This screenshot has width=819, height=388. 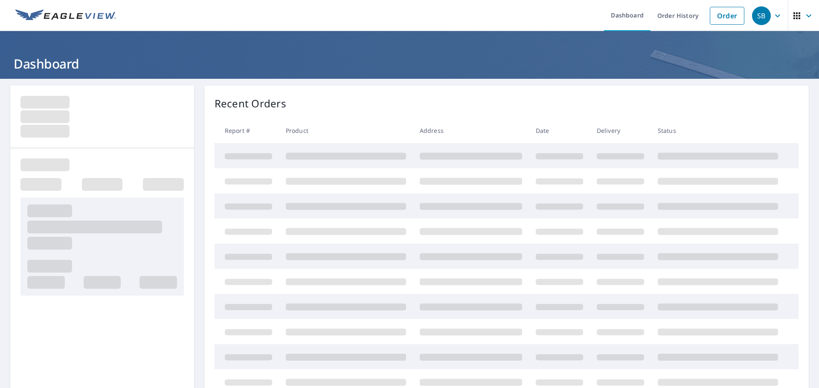 What do you see at coordinates (559, 130) in the screenshot?
I see `th: Date` at bounding box center [559, 130].